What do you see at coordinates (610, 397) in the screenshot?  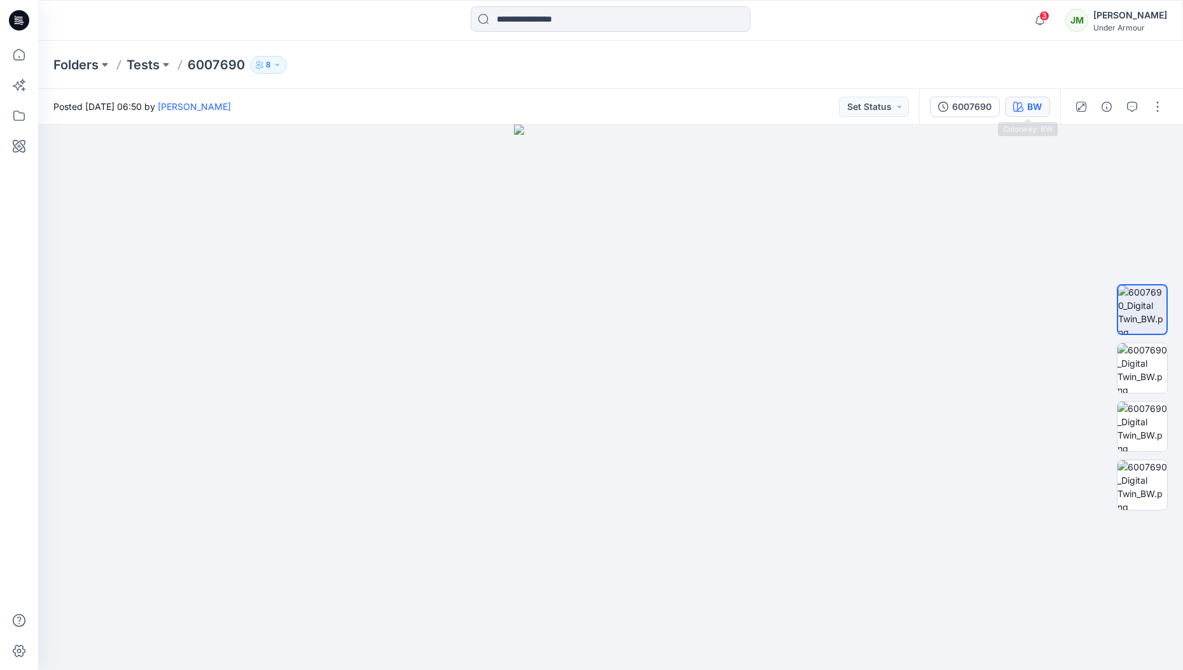 I see `img: eyJhbGciOiJIUzI1NiIsImtpZCI6IjAiLCJzbHQiOiJzZXMiLCJ0eXAiOiJKV1QifQ.eyJkYXRhIjp7InR5cGUiOiJzdG9yYW...` at bounding box center [610, 397].